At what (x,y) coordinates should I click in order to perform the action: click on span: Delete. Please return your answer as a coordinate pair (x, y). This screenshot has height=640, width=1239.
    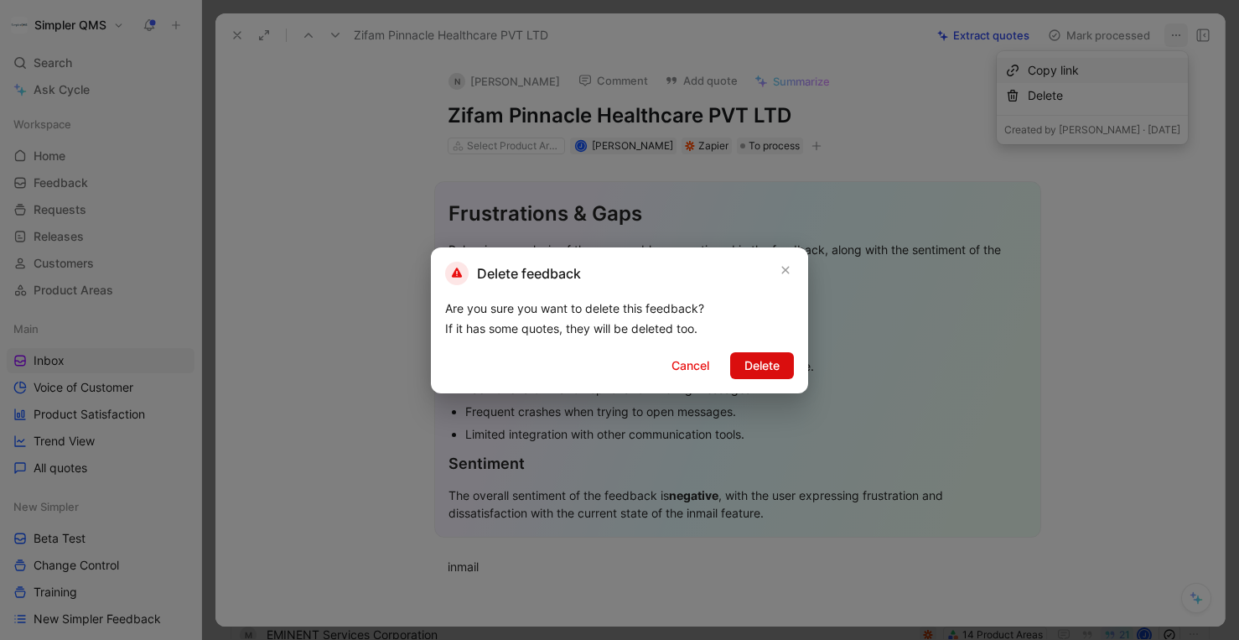
    Looking at the image, I should click on (762, 366).